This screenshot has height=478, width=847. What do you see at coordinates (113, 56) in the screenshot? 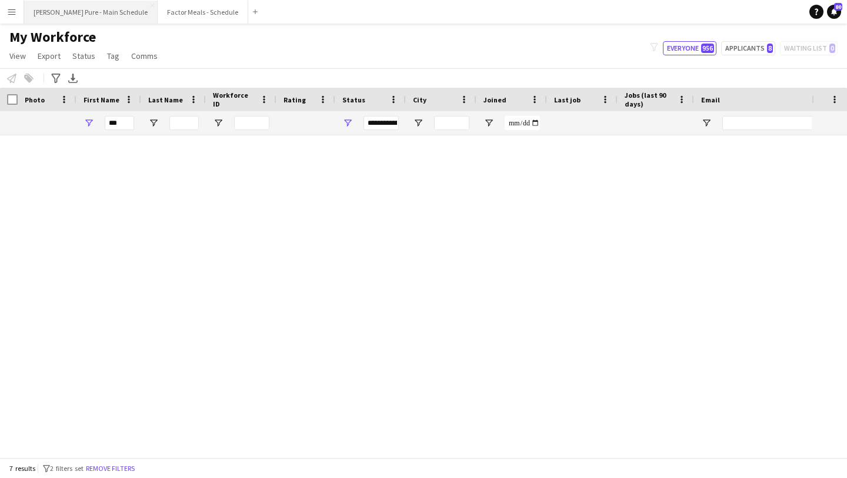
I see `span: Tag` at bounding box center [113, 56].